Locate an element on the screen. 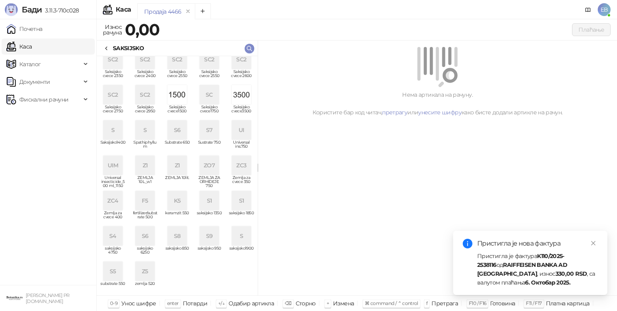  span: Sustrate 750 is located at coordinates (209, 147).